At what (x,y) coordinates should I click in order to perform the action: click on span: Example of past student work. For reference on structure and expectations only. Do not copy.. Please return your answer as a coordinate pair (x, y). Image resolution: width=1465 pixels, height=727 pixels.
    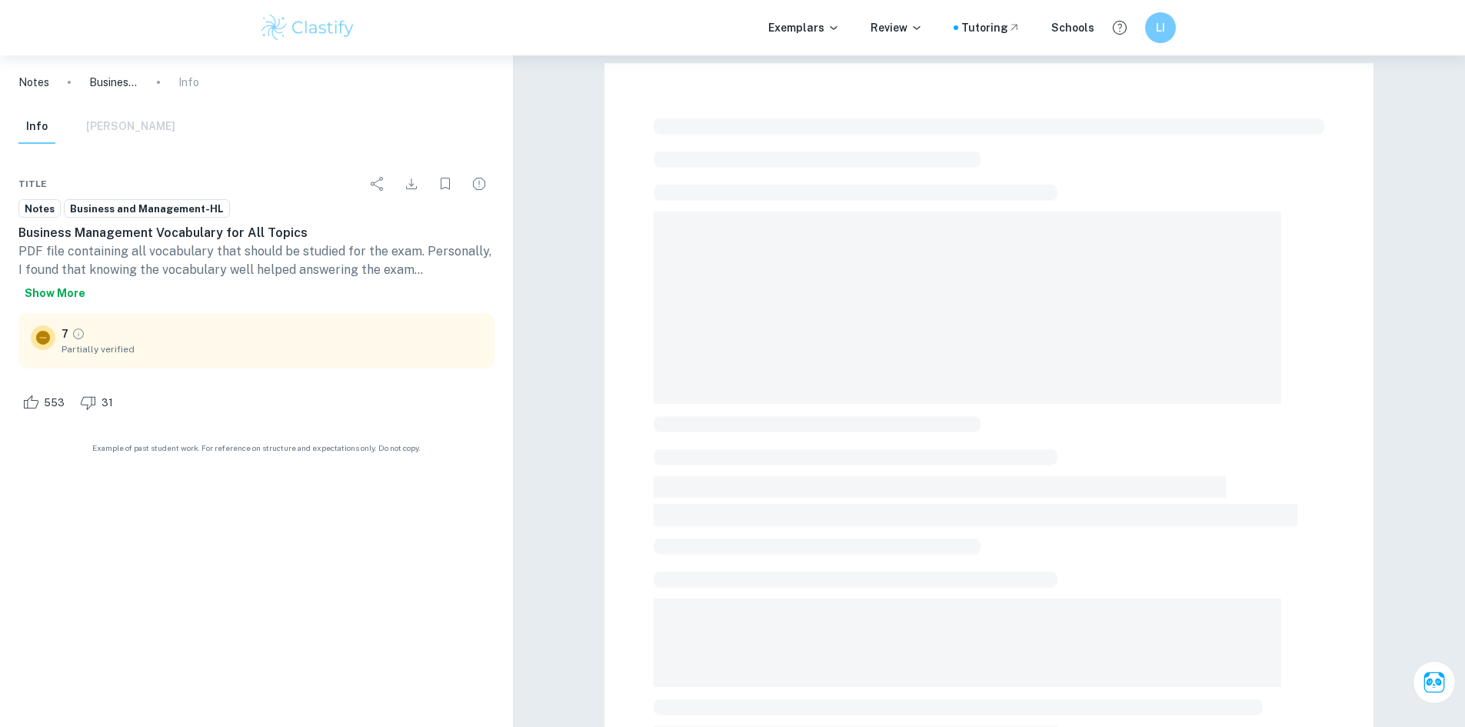
    Looking at the image, I should click on (256, 448).